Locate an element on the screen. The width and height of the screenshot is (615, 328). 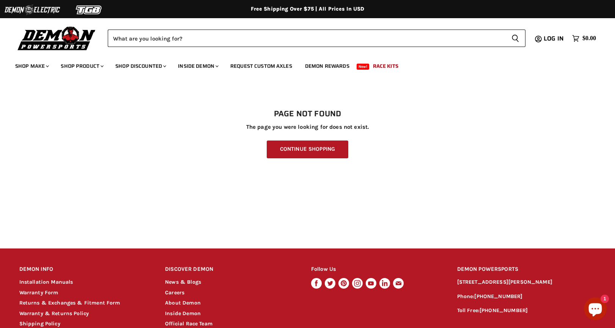
a: Careers is located at coordinates (174, 293).